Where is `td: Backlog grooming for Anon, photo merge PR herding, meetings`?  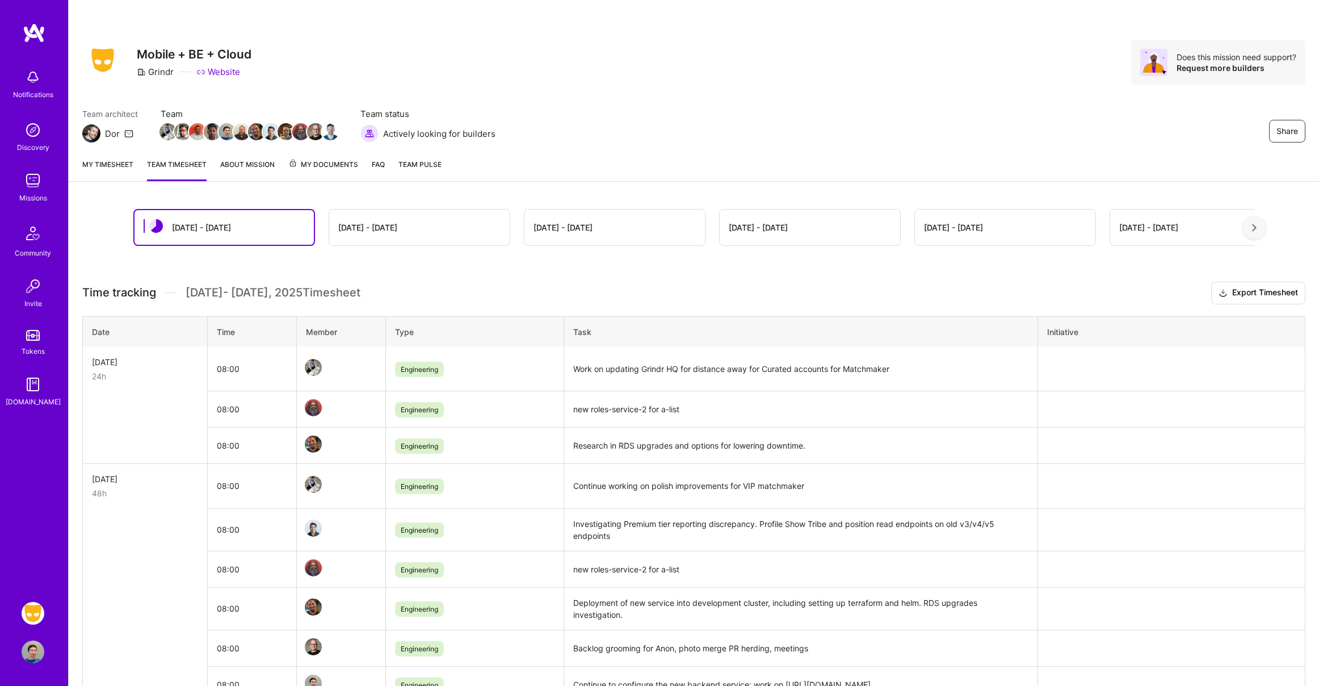
td: Backlog grooming for Anon, photo merge PR herding, meetings is located at coordinates (801, 648).